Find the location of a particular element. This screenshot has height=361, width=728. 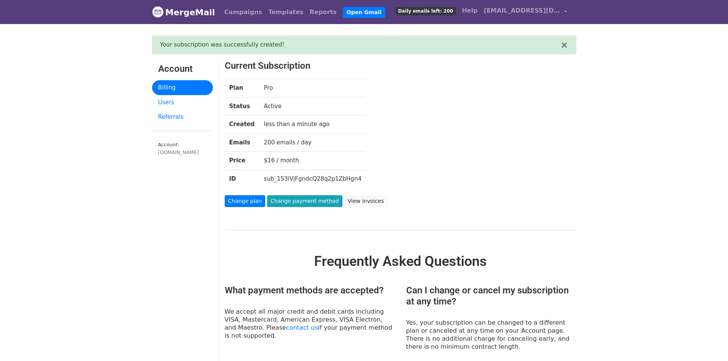

th: Plan is located at coordinates (242, 88).